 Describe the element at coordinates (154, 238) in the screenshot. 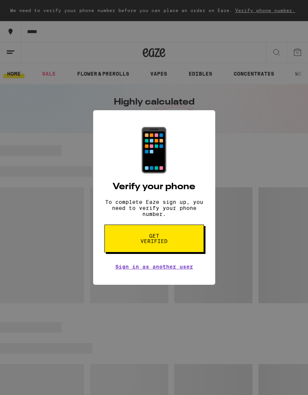

I see `button: Get verified` at that location.